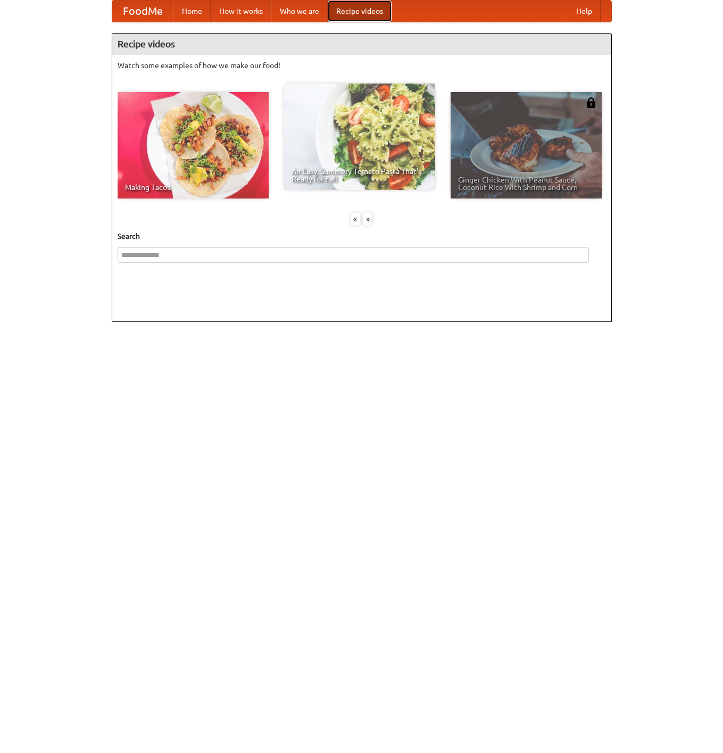 This screenshot has width=723, height=753. What do you see at coordinates (300, 11) in the screenshot?
I see `a: Who we are` at bounding box center [300, 11].